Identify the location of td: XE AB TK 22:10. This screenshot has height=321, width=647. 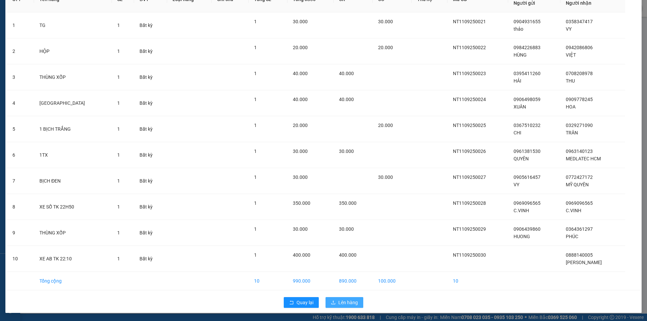
(73, 259).